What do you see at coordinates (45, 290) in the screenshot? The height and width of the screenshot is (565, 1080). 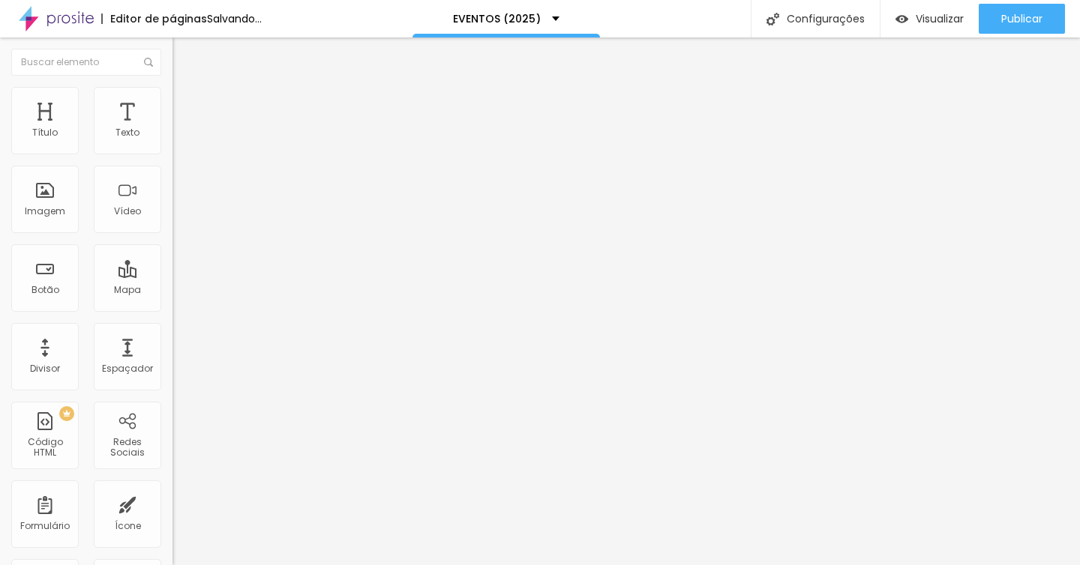 I see `div: Botão` at bounding box center [45, 290].